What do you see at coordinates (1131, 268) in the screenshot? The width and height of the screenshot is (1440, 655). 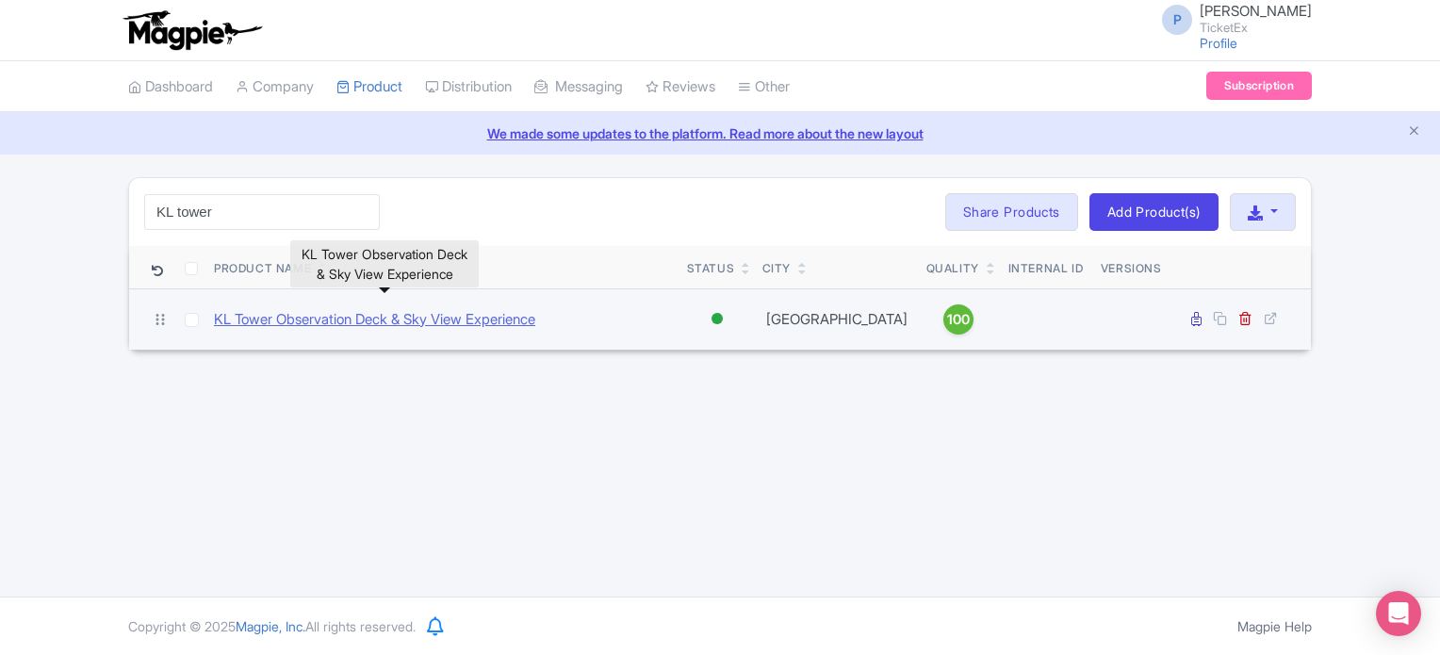 I see `th: Versions` at bounding box center [1131, 268].